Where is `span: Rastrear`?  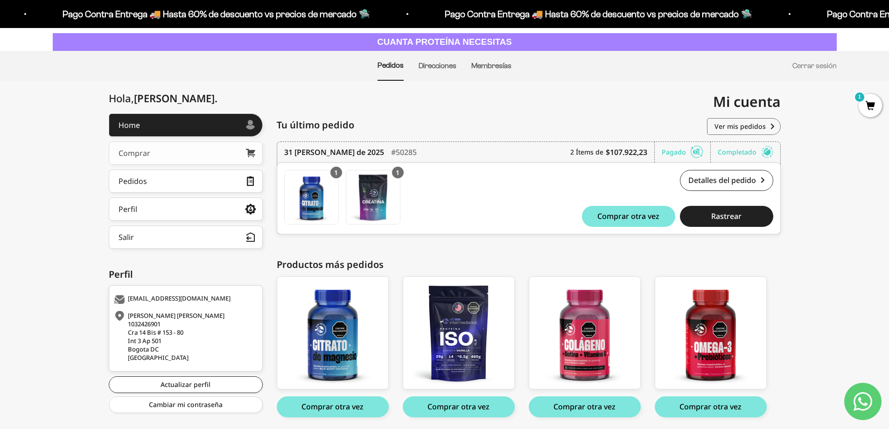
span: Rastrear is located at coordinates (726, 216).